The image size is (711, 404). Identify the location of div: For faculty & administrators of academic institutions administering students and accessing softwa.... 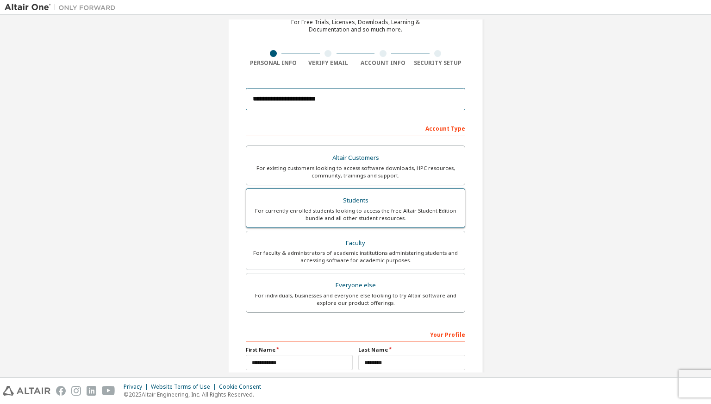
(355, 256).